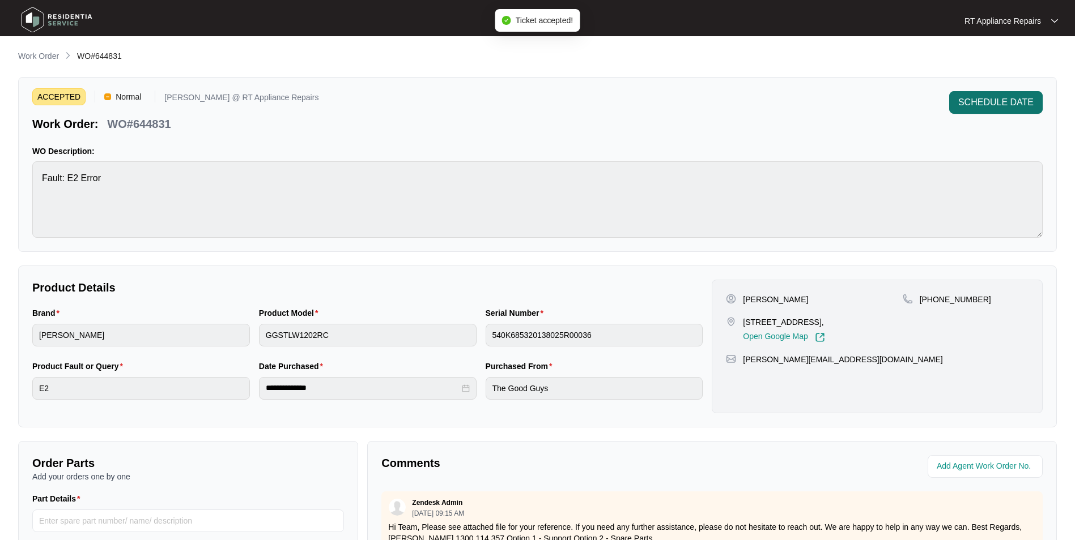 This screenshot has height=540, width=1075. What do you see at coordinates (188, 521) in the screenshot?
I see `input: Part Details` at bounding box center [188, 521].